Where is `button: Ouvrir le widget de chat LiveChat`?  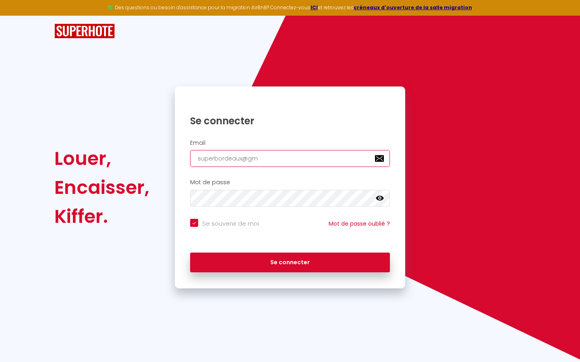
button: Ouvrir le widget de chat LiveChat is located at coordinates (19, 15).